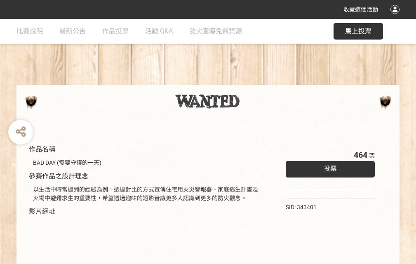 The height and width of the screenshot is (264, 416). What do you see at coordinates (330, 169) in the screenshot?
I see `span: 投票` at bounding box center [330, 169].